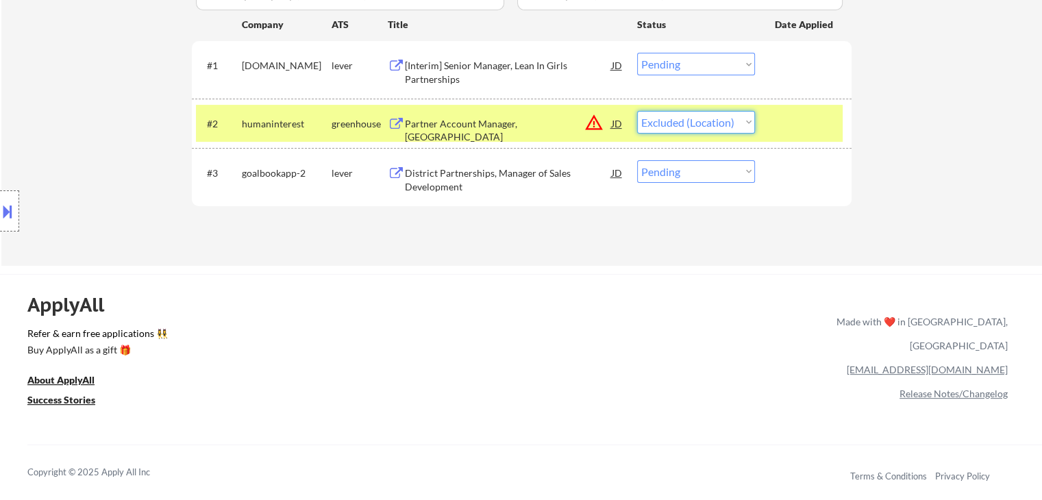 The height and width of the screenshot is (500, 1042). I want to click on div: Copyright © 2025 Apply All Inc, so click(106, 473).